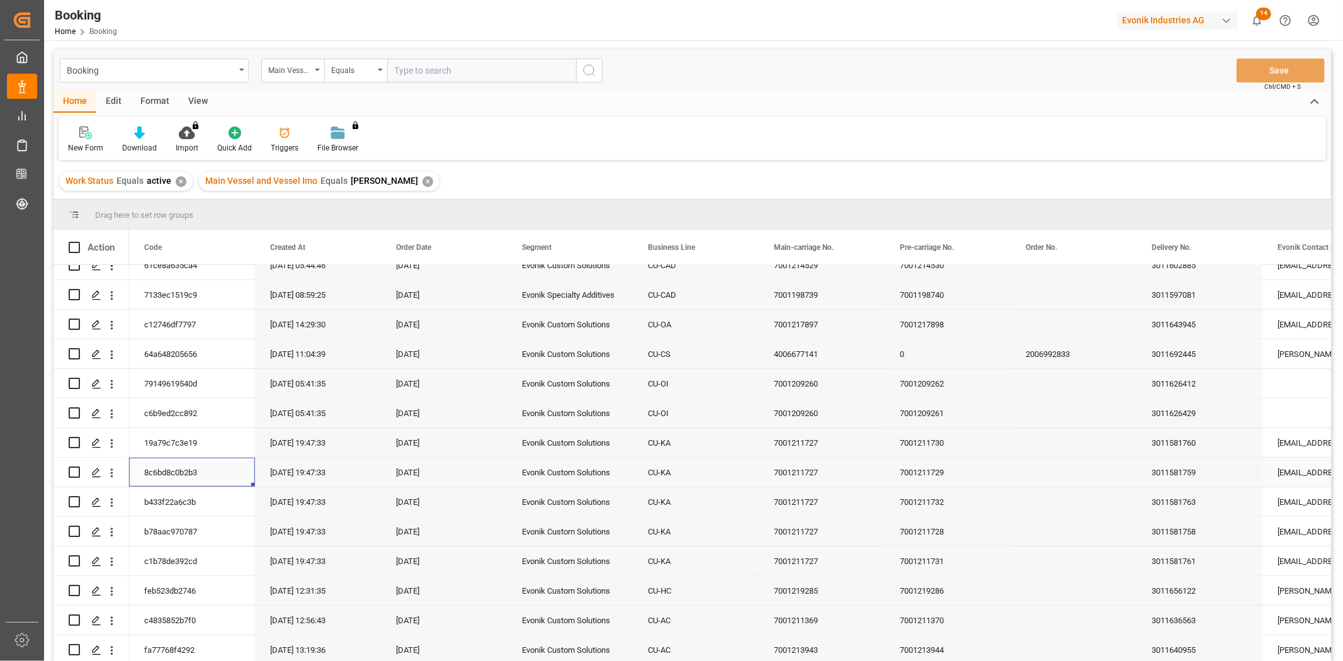 This screenshot has width=1343, height=661. What do you see at coordinates (1171, 247) in the screenshot?
I see `span: Delivery No.` at bounding box center [1171, 247].